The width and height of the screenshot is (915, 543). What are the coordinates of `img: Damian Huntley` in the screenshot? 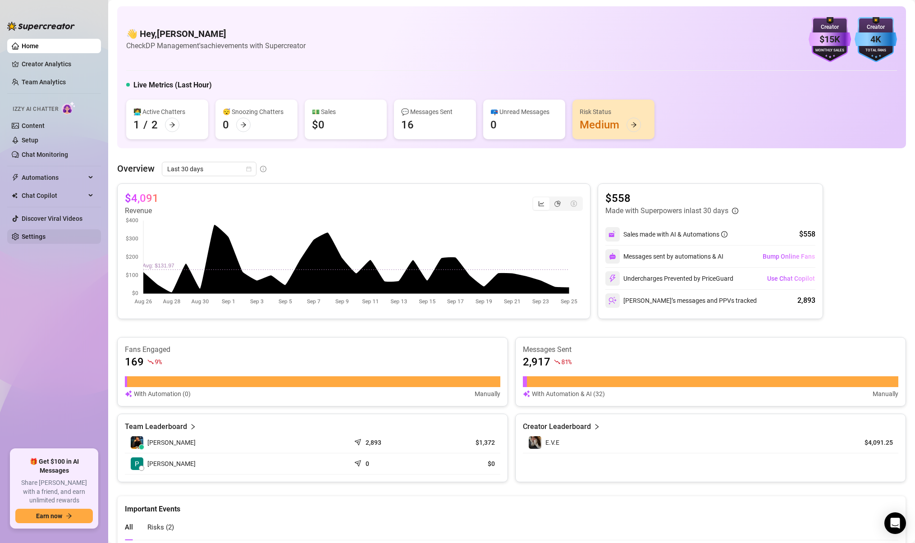 It's located at (137, 443).